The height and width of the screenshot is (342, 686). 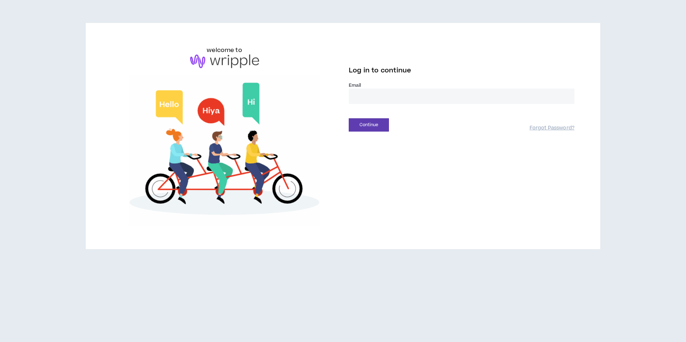 What do you see at coordinates (369, 125) in the screenshot?
I see `button: Continue` at bounding box center [369, 125].